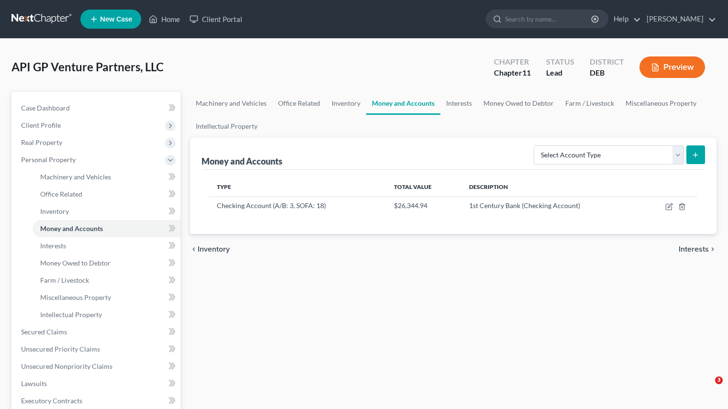  What do you see at coordinates (413, 187) in the screenshot?
I see `span: Total Value` at bounding box center [413, 187].